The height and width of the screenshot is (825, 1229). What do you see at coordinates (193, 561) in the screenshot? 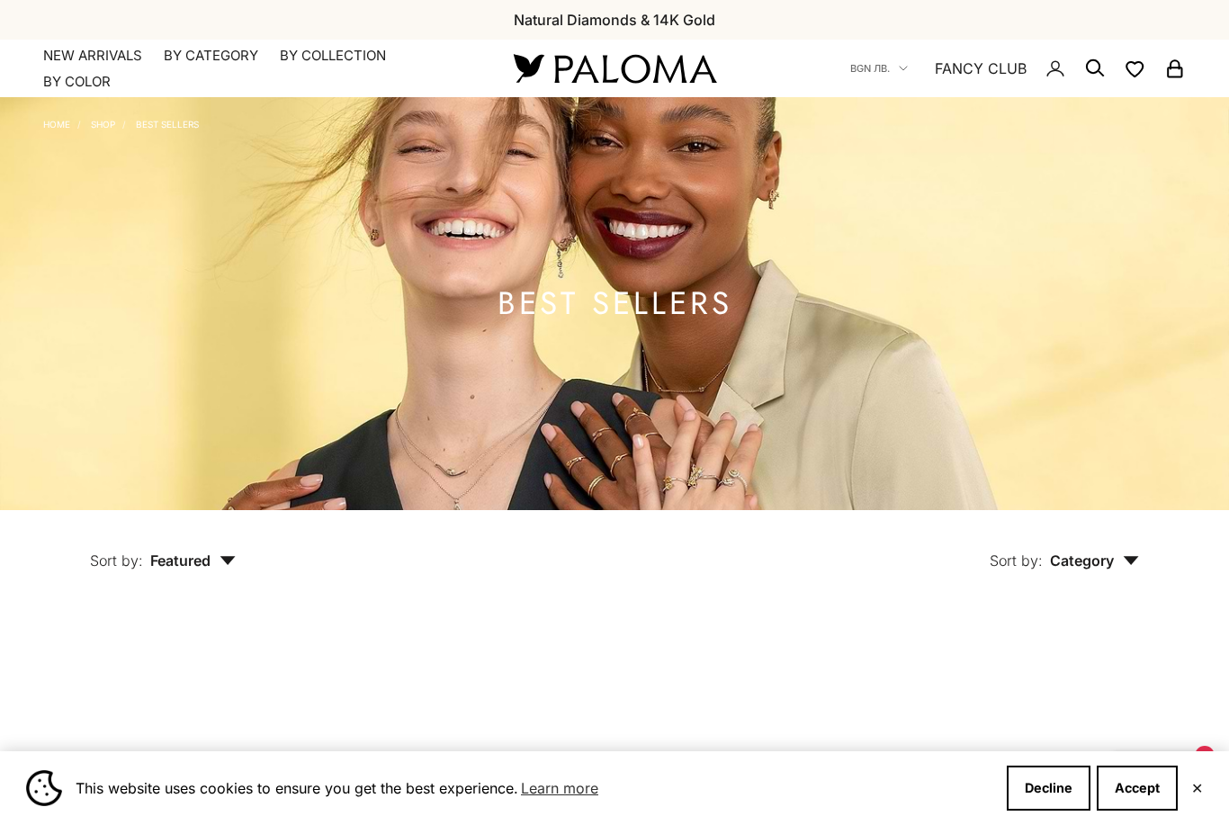
I see `span: Featured` at bounding box center [193, 561].